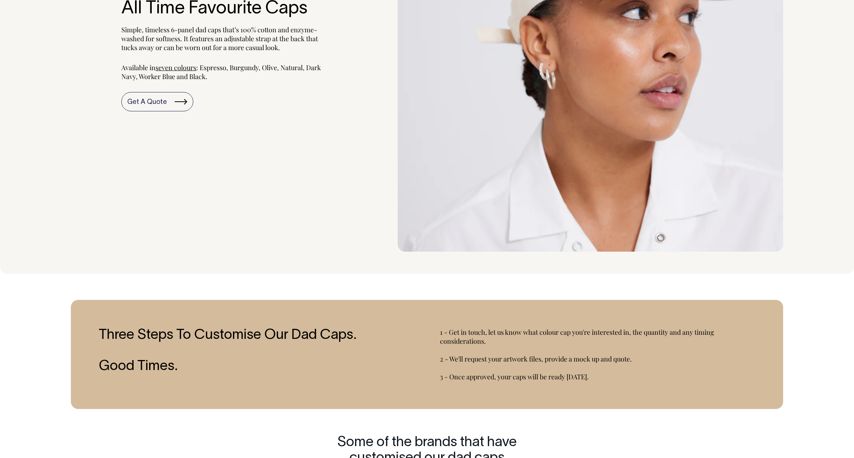 This screenshot has height=458, width=854. Describe the element at coordinates (227, 72) in the screenshot. I see `p: Available in : Espresso, Burgundy, Olive, Natural, Dark Navy, Worker Blue and Black.` at that location.